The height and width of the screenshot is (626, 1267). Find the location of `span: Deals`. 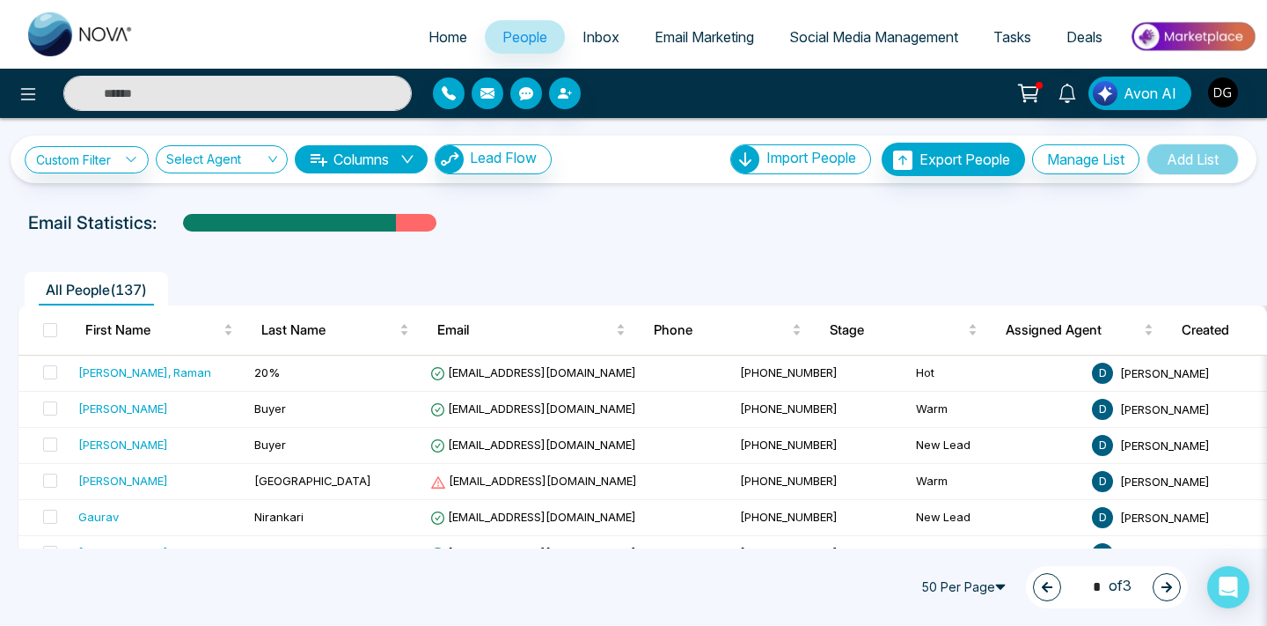

span: Deals is located at coordinates (1084, 37).